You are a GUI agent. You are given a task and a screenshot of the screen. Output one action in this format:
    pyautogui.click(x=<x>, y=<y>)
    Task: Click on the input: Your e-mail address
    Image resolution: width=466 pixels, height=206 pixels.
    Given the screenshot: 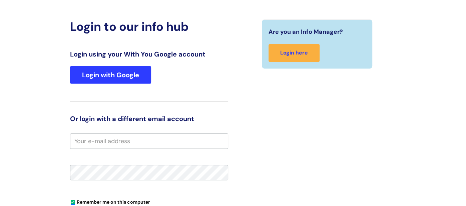 What is the action you would take?
    pyautogui.click(x=149, y=141)
    